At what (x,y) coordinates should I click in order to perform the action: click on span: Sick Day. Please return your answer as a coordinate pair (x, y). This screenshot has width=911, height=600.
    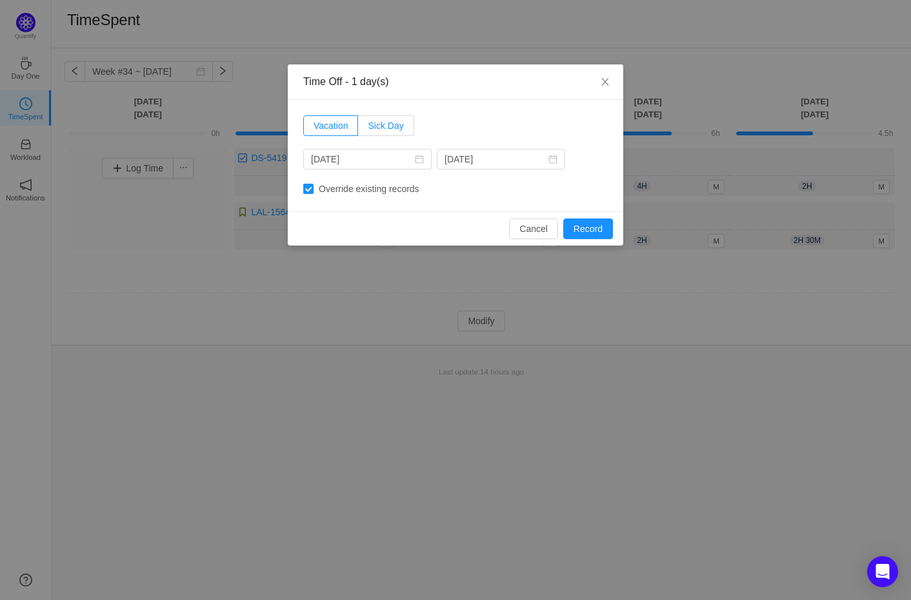
    Looking at the image, I should click on (385, 126).